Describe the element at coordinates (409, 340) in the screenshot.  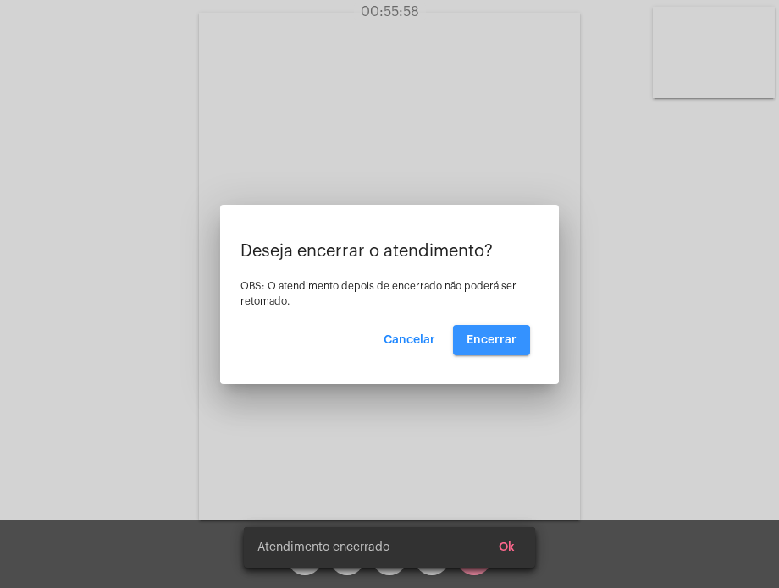
I see `span: Cancelar` at that location.